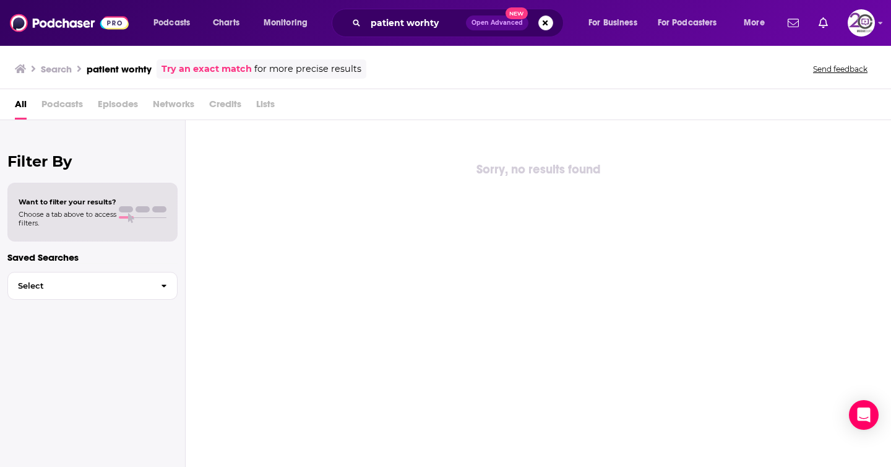 This screenshot has height=467, width=891. I want to click on span: For Podcasters, so click(688, 23).